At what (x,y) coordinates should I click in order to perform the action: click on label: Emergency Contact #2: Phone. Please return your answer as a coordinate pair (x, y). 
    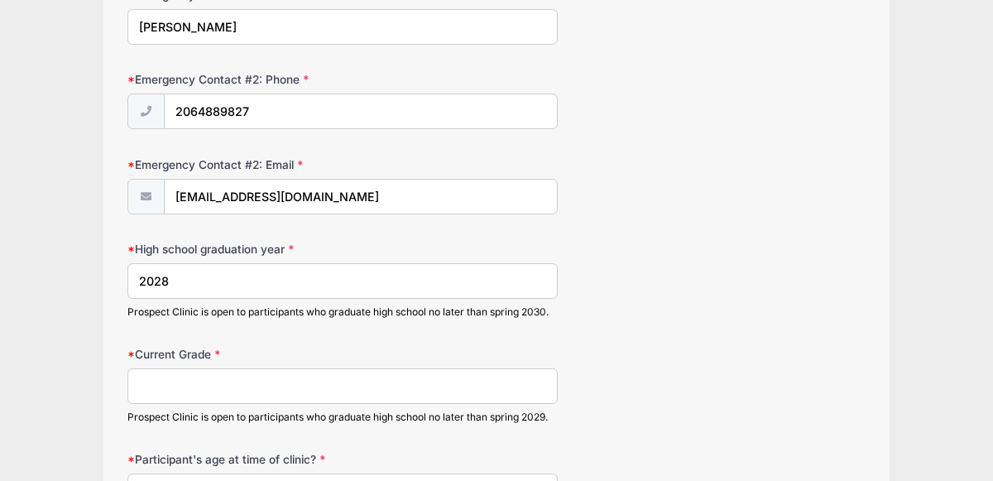
    Looking at the image, I should click on (250, 79).